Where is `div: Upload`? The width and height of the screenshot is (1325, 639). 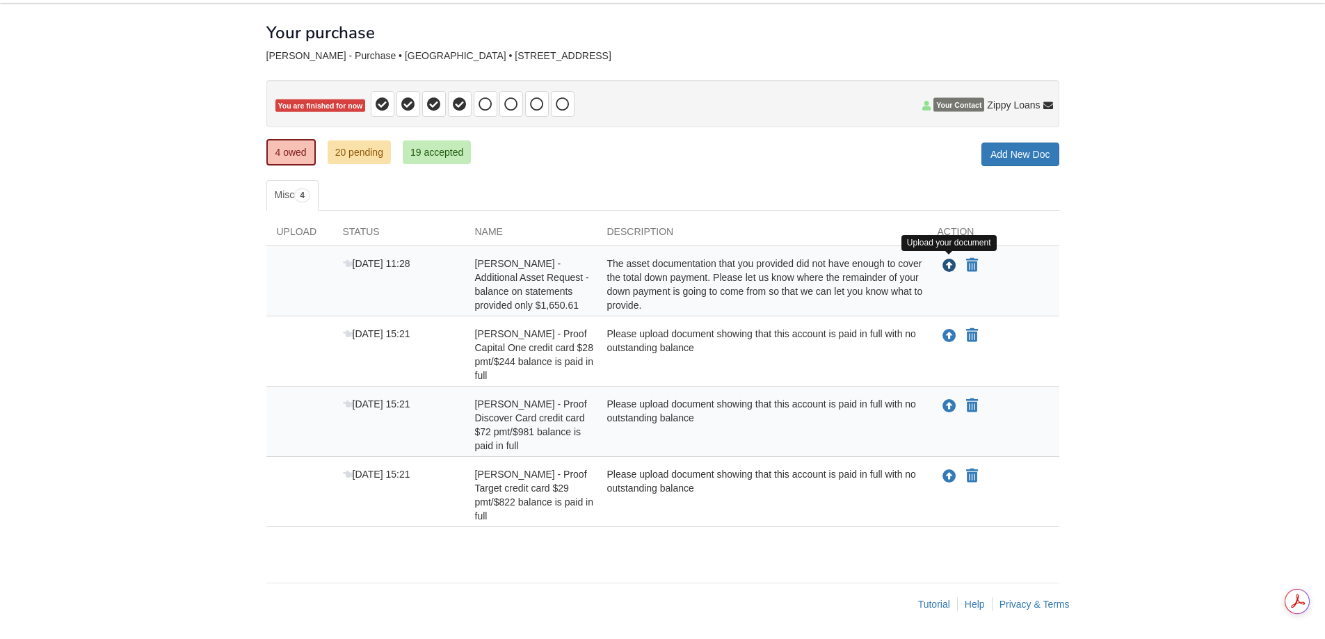
div: Upload is located at coordinates (299, 235).